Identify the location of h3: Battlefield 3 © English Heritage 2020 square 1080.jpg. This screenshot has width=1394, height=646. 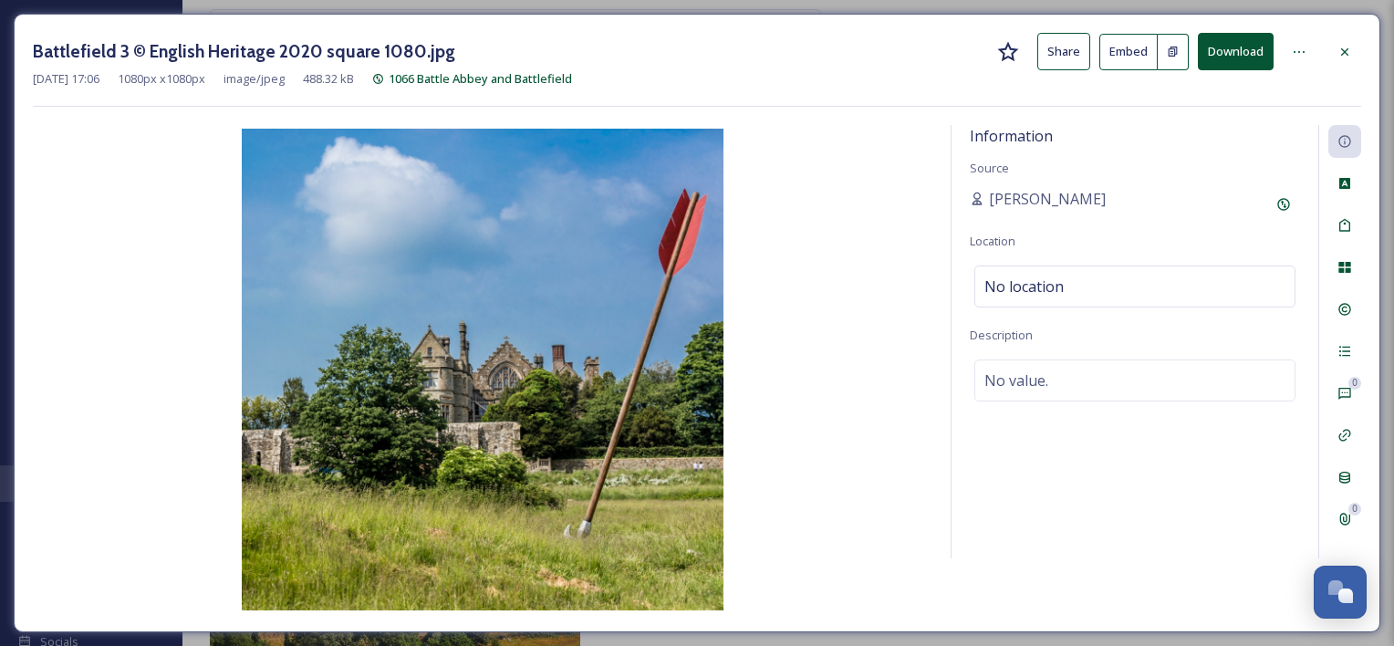
(244, 51).